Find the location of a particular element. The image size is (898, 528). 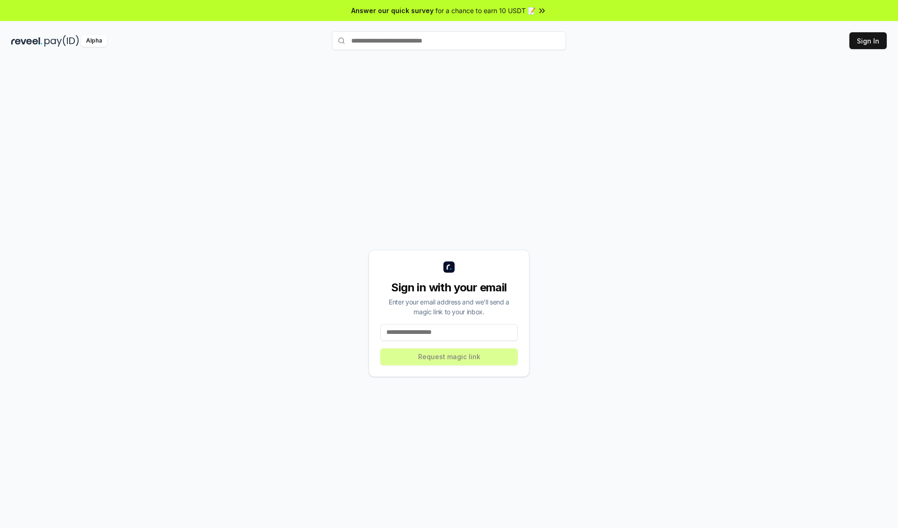

div: Alpha is located at coordinates (94, 41).